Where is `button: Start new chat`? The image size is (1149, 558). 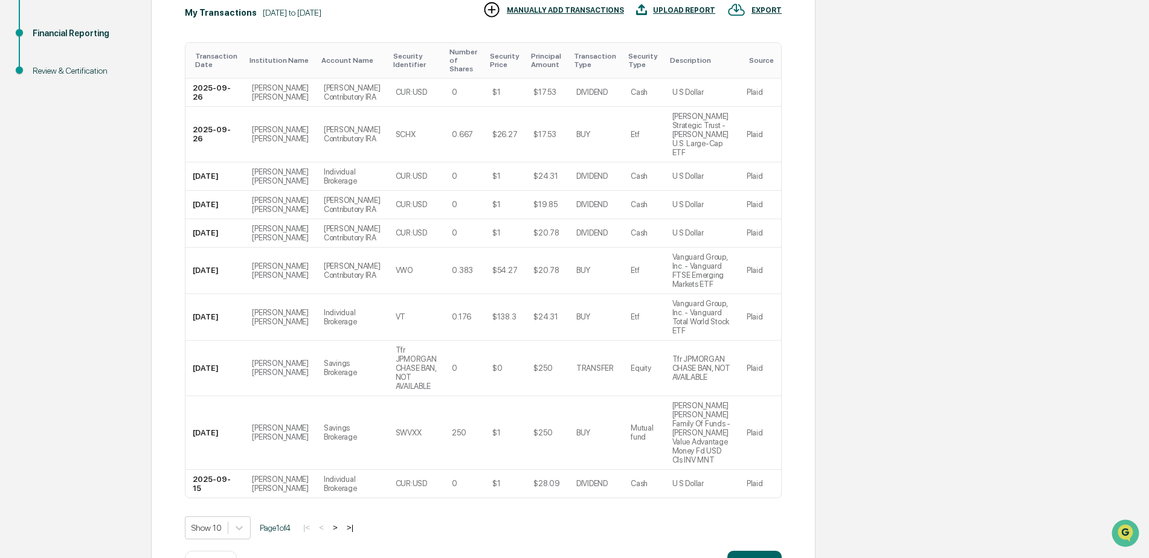
button: Start new chat is located at coordinates (213, 103).